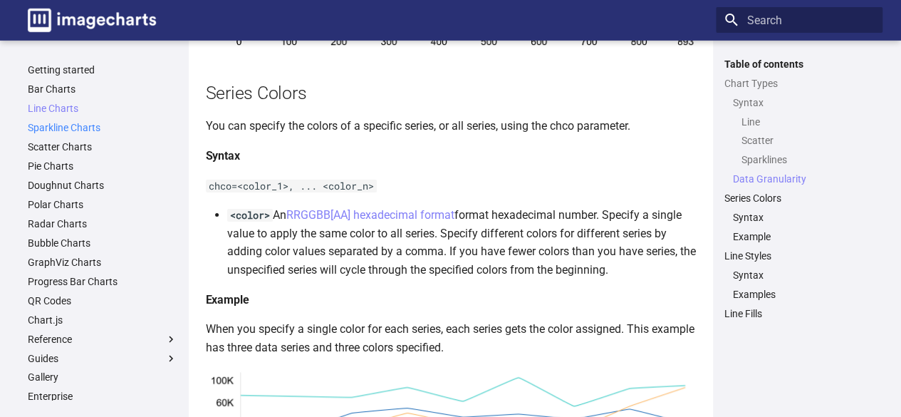 The width and height of the screenshot is (901, 417). What do you see at coordinates (103, 147) in the screenshot?
I see `a: Scatter Charts` at bounding box center [103, 147].